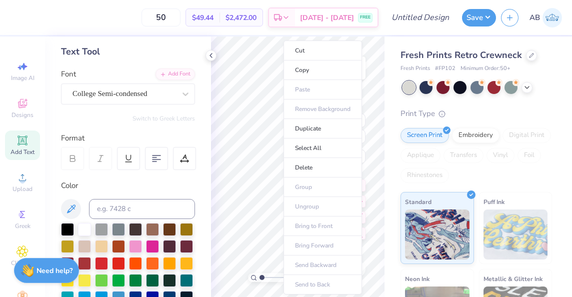 This screenshot has width=572, height=297. Describe the element at coordinates (476, 113) in the screenshot. I see `div: Print Type` at that location.